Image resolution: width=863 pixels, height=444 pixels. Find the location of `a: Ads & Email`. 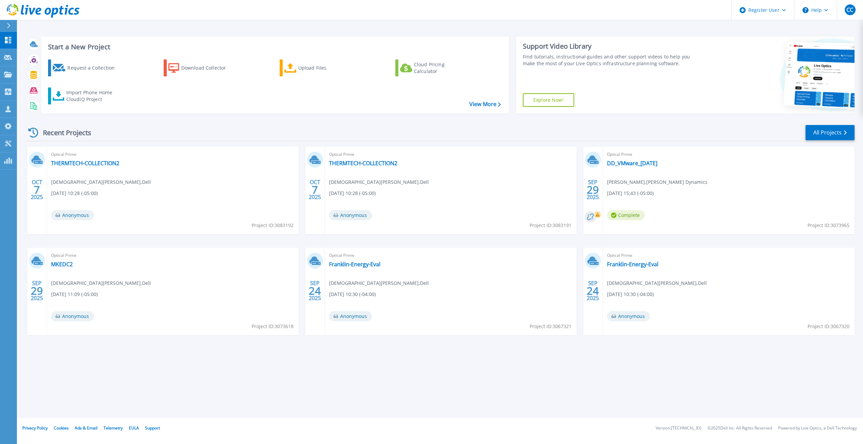

a: Ads & Email is located at coordinates (86, 428).